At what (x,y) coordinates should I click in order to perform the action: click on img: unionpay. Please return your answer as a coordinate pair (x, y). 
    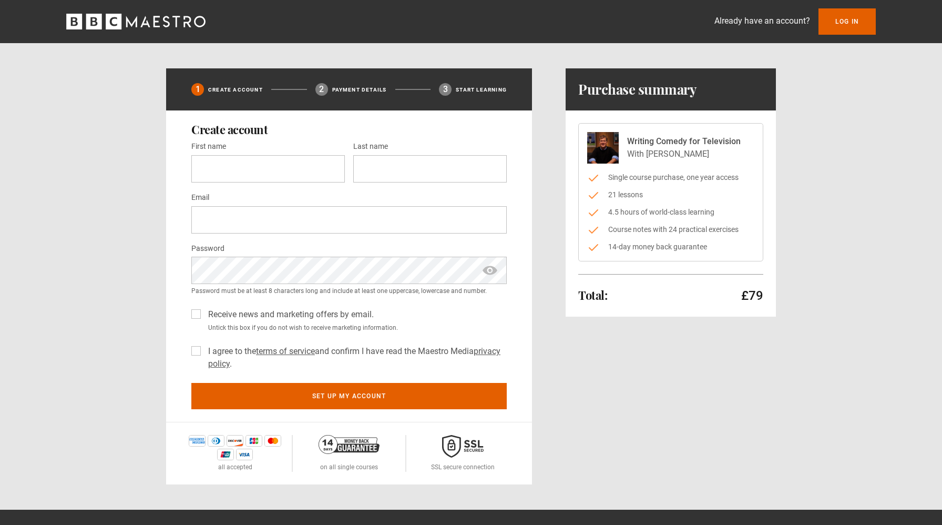
    Looking at the image, I should click on (226, 454).